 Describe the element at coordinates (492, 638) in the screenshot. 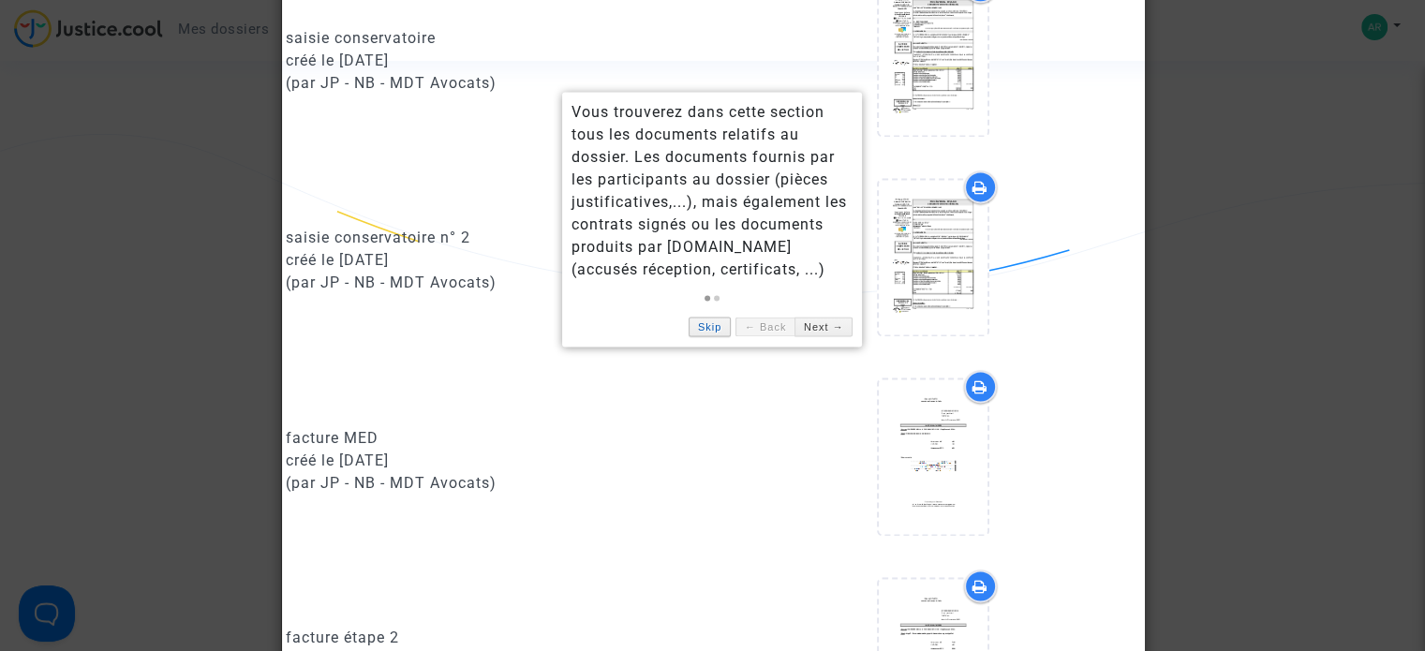

I see `div: facture étape 2` at that location.